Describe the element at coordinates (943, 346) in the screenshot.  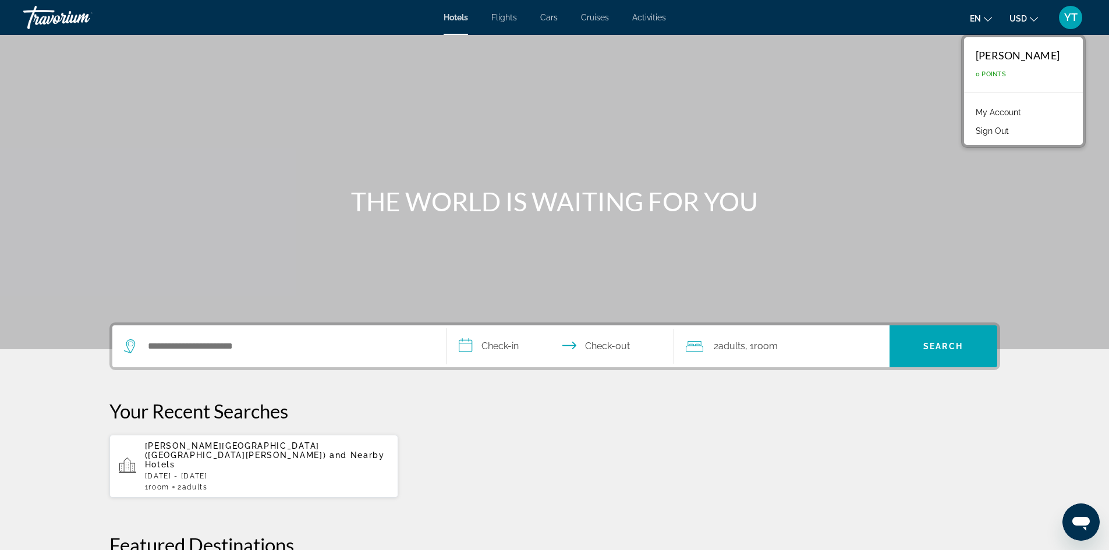
I see `button: Search` at that location.